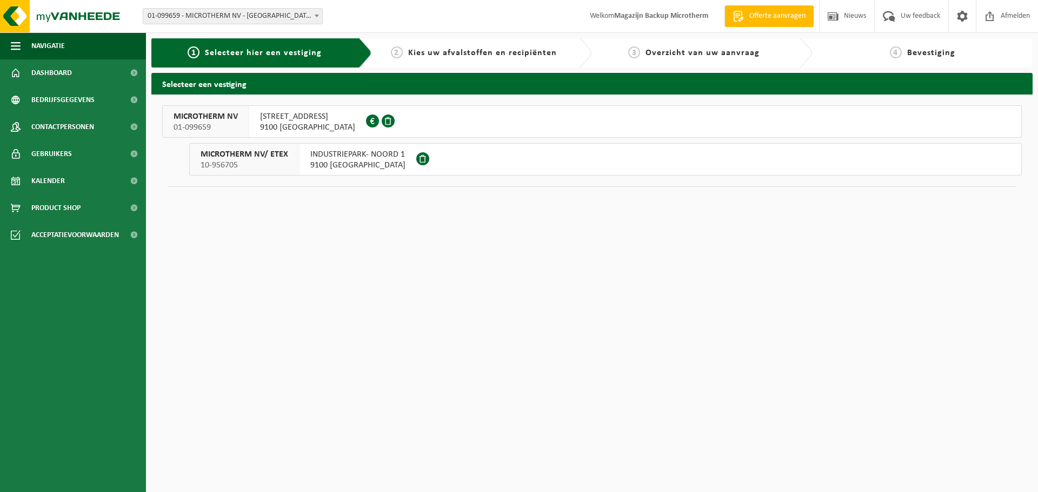  Describe the element at coordinates (592, 83) in the screenshot. I see `h2: Selecteer een vestiging` at that location.